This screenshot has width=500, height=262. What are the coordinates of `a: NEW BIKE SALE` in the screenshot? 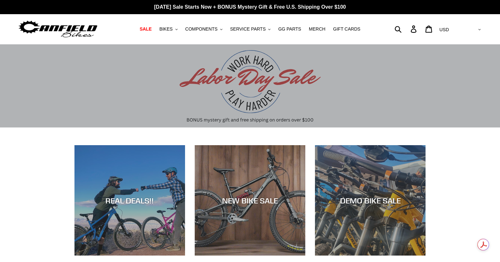 It's located at (250, 200).